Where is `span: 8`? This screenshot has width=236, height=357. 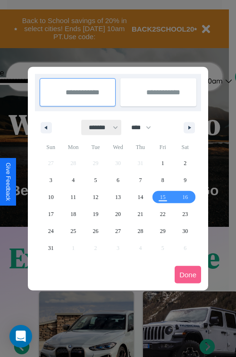
span: 8 is located at coordinates (163, 180).